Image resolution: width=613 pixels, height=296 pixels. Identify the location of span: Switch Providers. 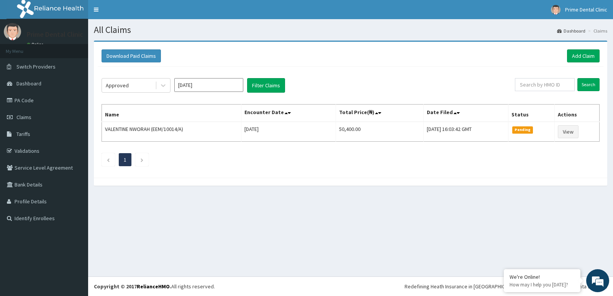
(36, 67).